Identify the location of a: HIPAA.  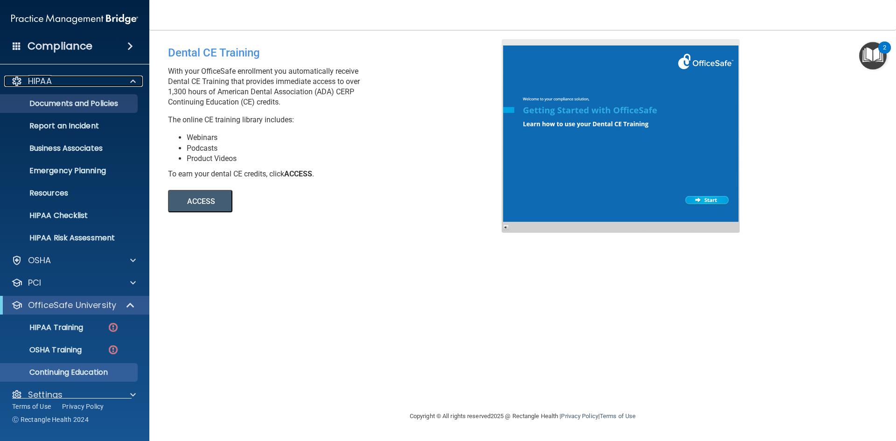
(73, 81).